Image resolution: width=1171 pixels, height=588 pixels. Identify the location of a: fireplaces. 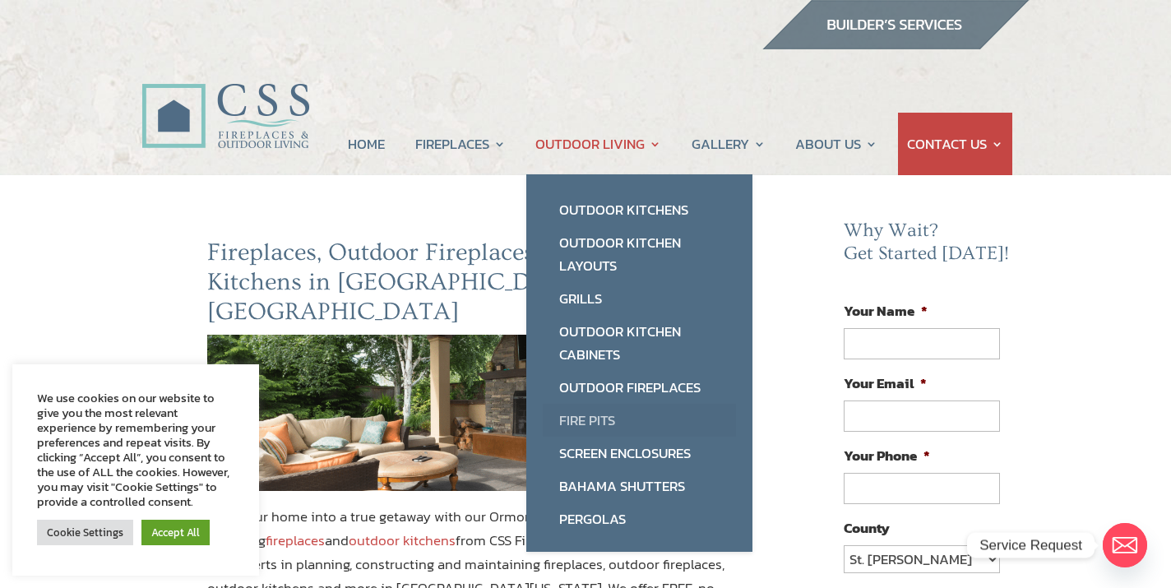
(295, 540).